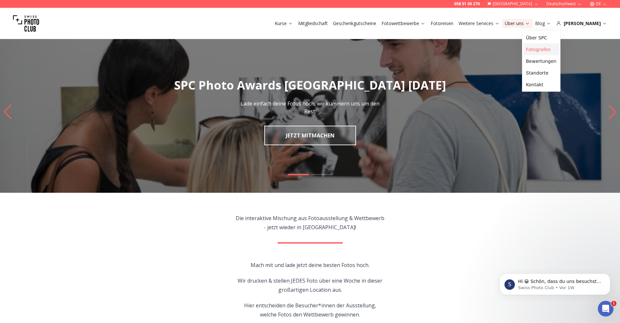  What do you see at coordinates (70, 22) in the screenshot?
I see `p: Hi 😀 Schön, dass du uns besuchst. Stell' uns gerne jederzeit Fragen oder hinterlasse ein Feedback.` at bounding box center [70, 22].